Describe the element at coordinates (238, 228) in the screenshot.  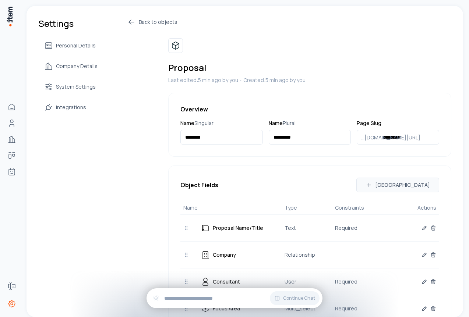
I see `p: Proposal Name/Title` at that location.